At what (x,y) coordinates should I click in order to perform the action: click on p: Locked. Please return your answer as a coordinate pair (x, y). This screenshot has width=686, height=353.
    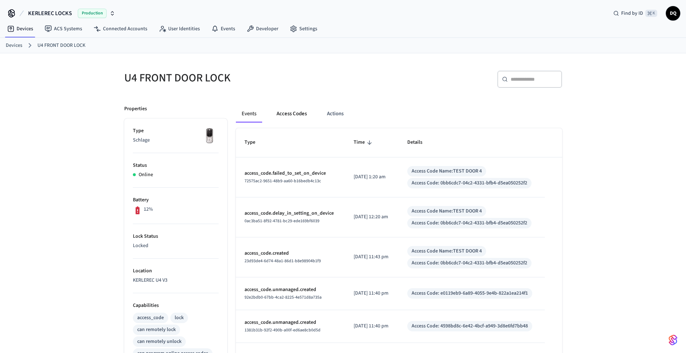
    Looking at the image, I should click on (176, 246).